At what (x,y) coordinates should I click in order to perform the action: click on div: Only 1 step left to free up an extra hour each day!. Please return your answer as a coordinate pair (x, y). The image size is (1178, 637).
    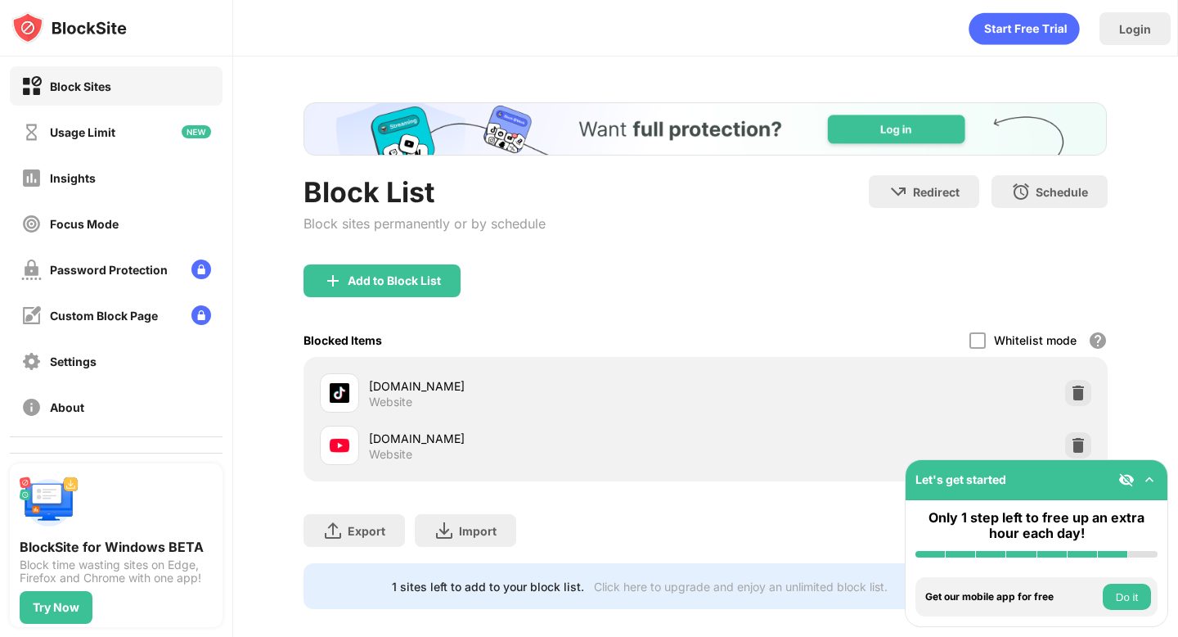
    Looking at the image, I should click on (1037, 525).